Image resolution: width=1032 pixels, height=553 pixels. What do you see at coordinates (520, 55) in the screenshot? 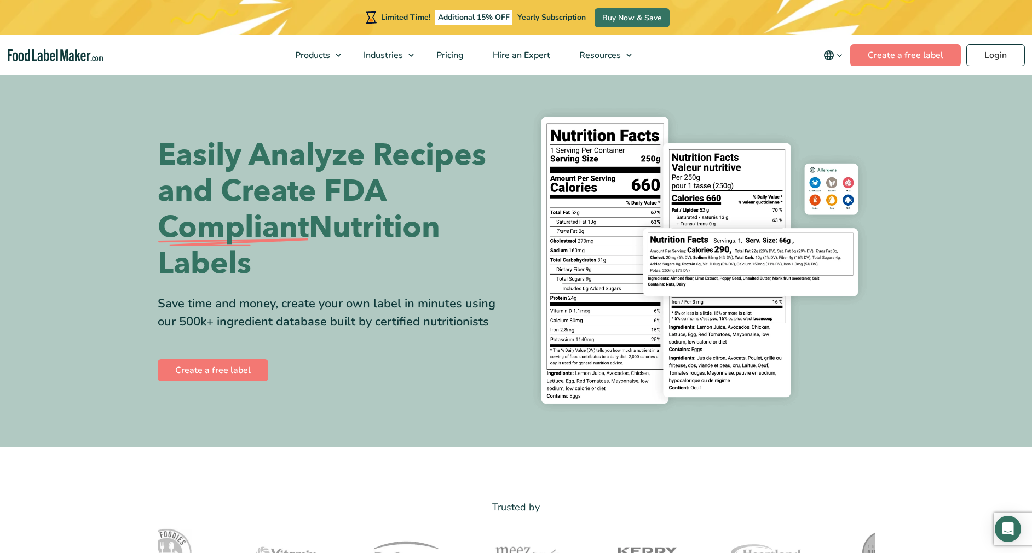
I see `span: Hire an Expert` at bounding box center [520, 55].